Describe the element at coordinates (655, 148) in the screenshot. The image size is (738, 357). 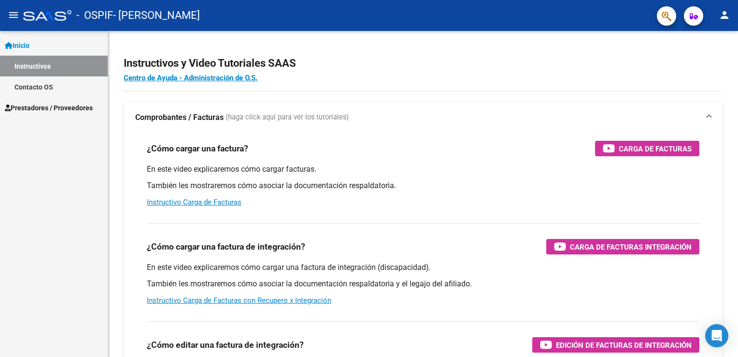
I see `span: Carga de Facturas` at that location.